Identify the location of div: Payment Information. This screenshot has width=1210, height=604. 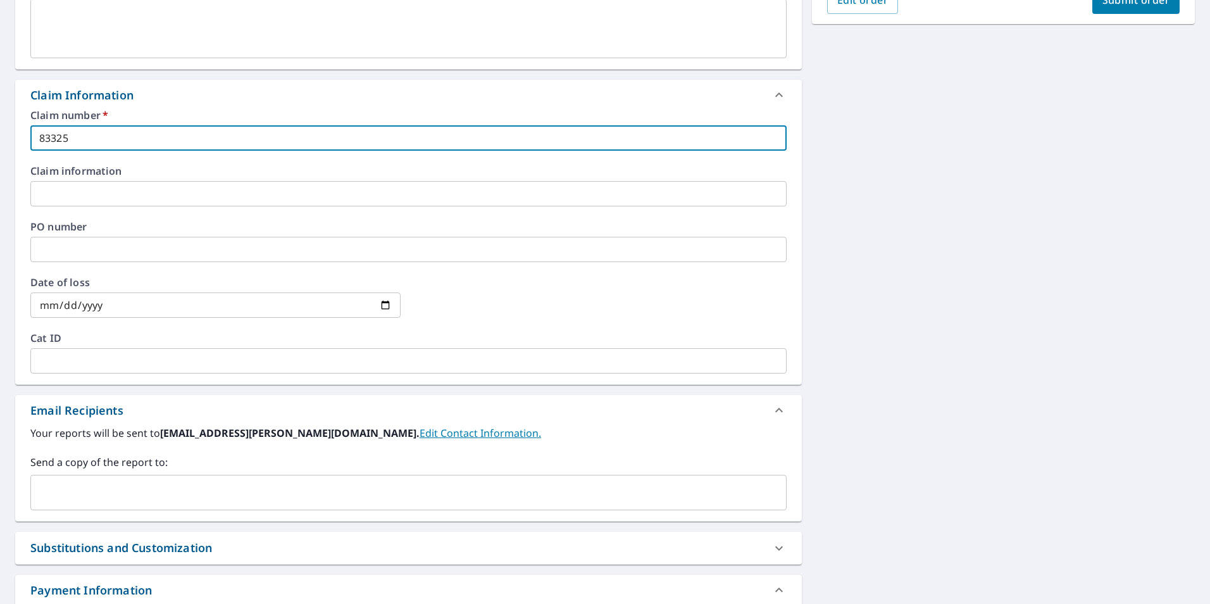
(91, 590).